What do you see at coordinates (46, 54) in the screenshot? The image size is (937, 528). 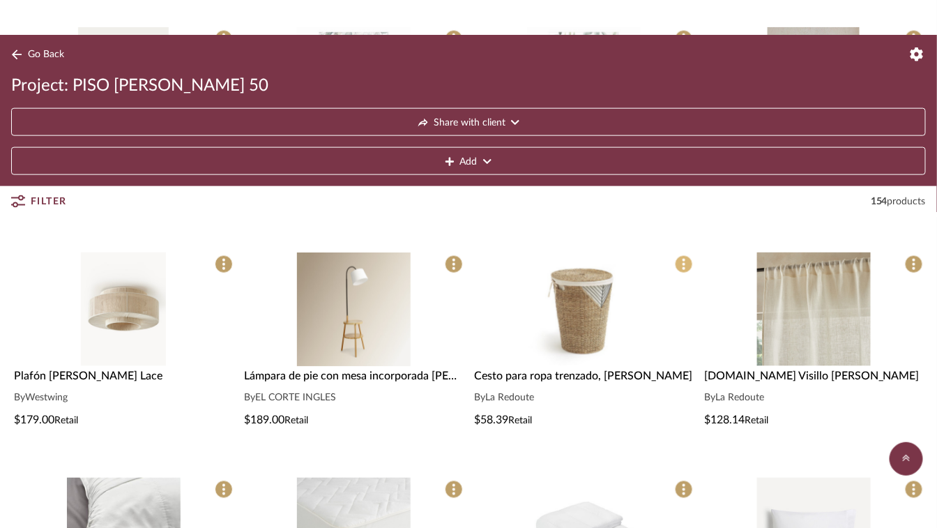 I see `span: Go Back` at bounding box center [46, 54].